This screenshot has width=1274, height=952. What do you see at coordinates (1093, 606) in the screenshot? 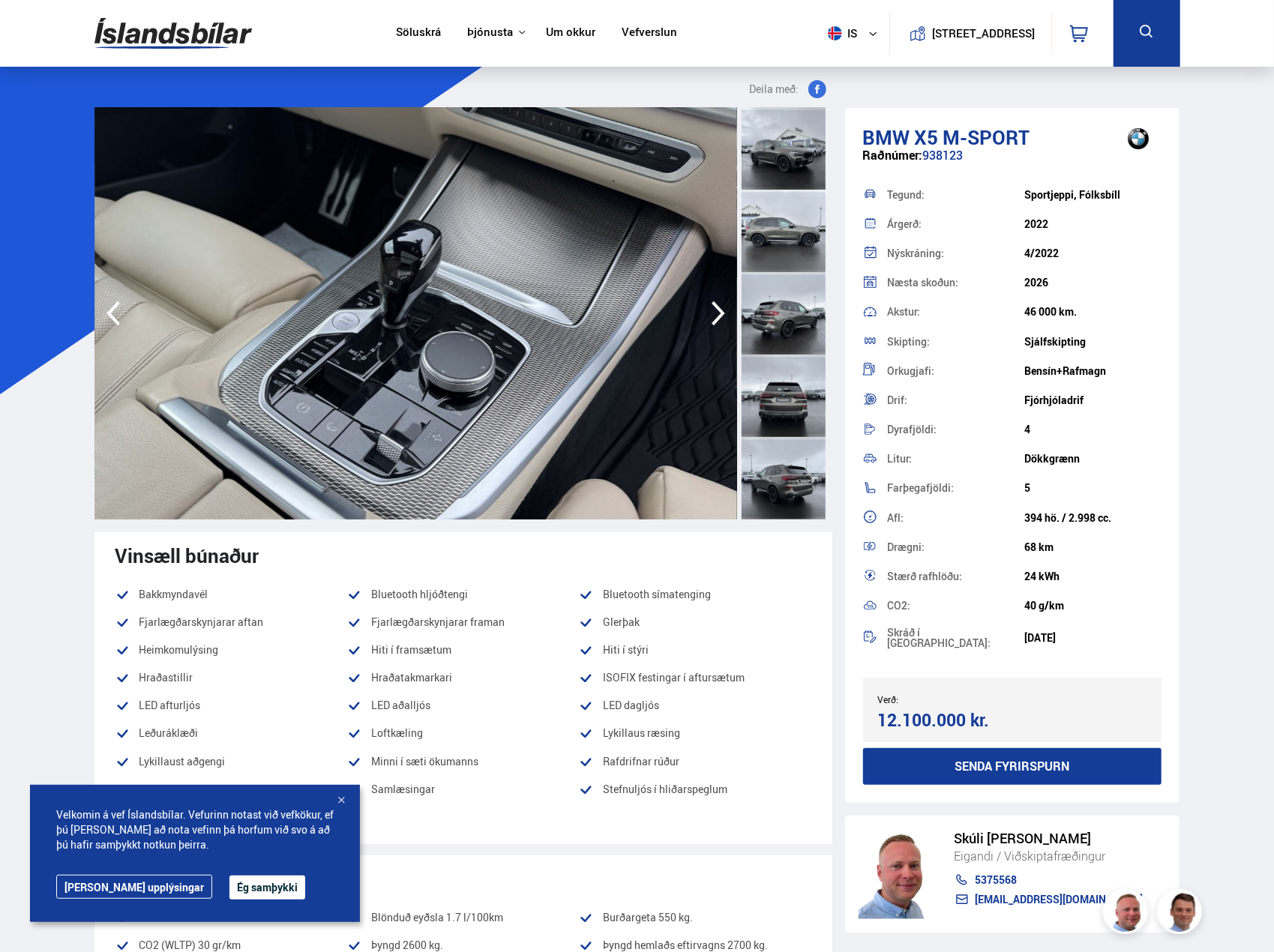
I see `div: 40 g/km` at bounding box center [1093, 606].